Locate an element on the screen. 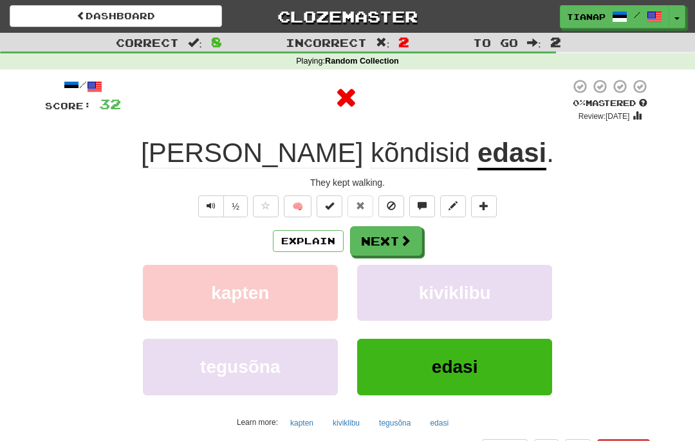 The height and width of the screenshot is (441, 695). span: 8 is located at coordinates (216, 42).